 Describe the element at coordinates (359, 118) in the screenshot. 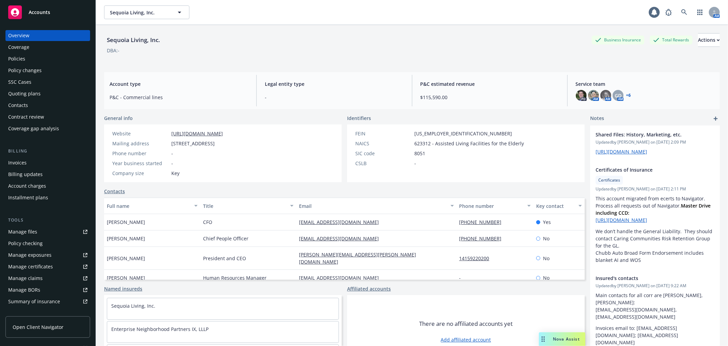

I see `span: Identifiers` at that location.